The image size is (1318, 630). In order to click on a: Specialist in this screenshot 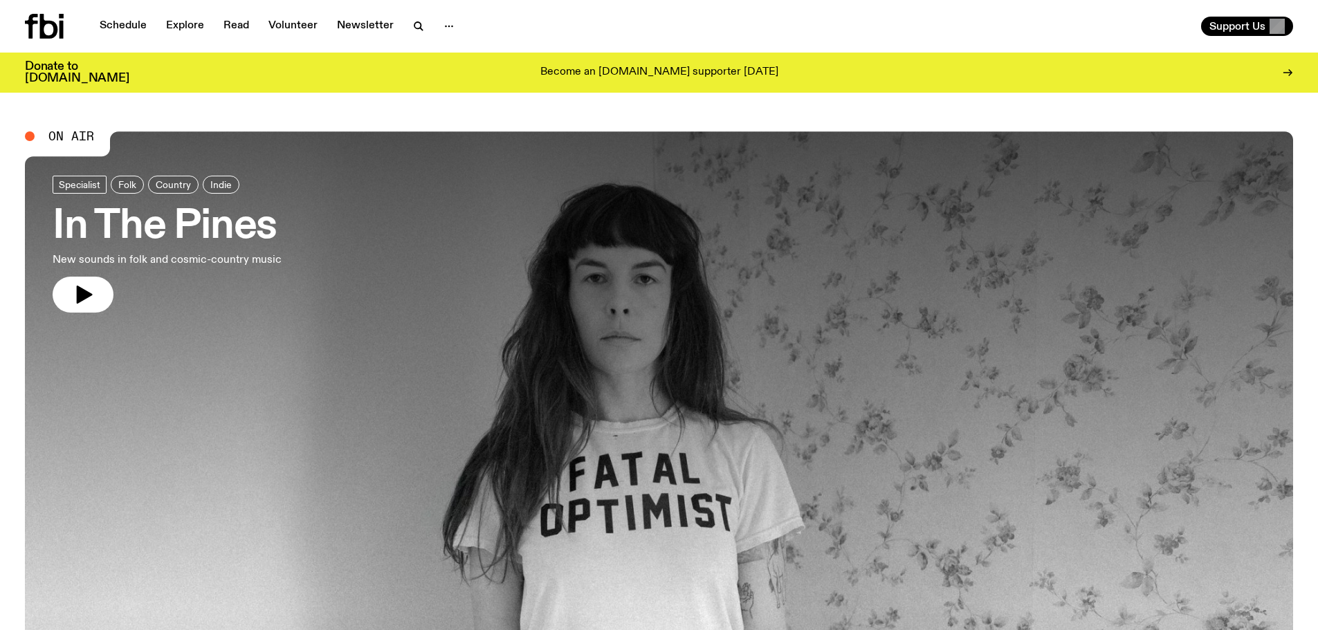, I will do `click(80, 185)`.